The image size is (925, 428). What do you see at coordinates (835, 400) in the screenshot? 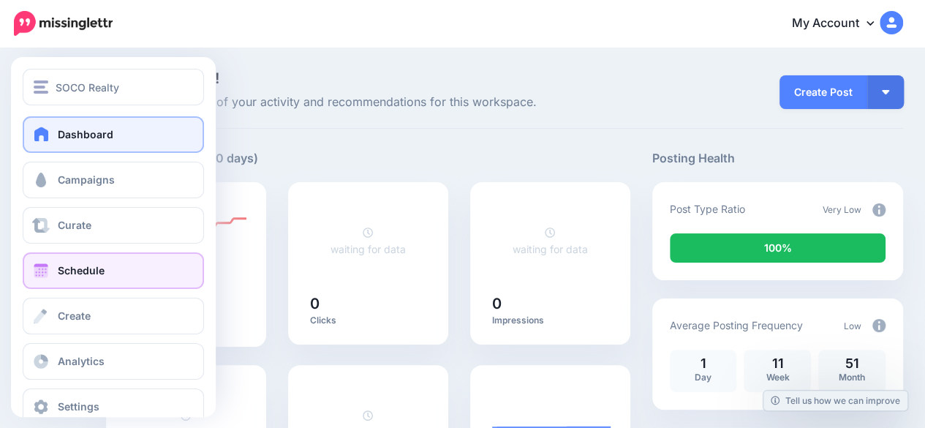
I see `a: Tell us how we can improve` at bounding box center [835, 400].